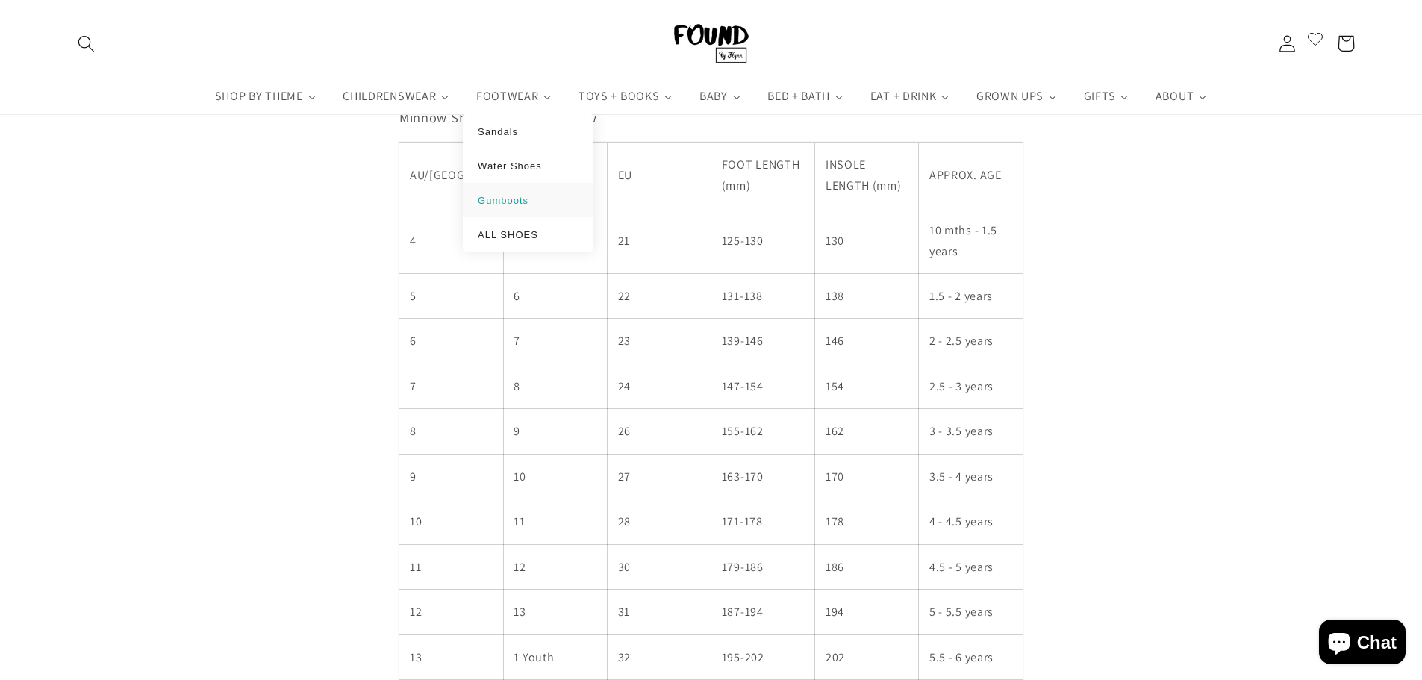  What do you see at coordinates (867, 657) in the screenshot?
I see `td: 202` at bounding box center [867, 657].